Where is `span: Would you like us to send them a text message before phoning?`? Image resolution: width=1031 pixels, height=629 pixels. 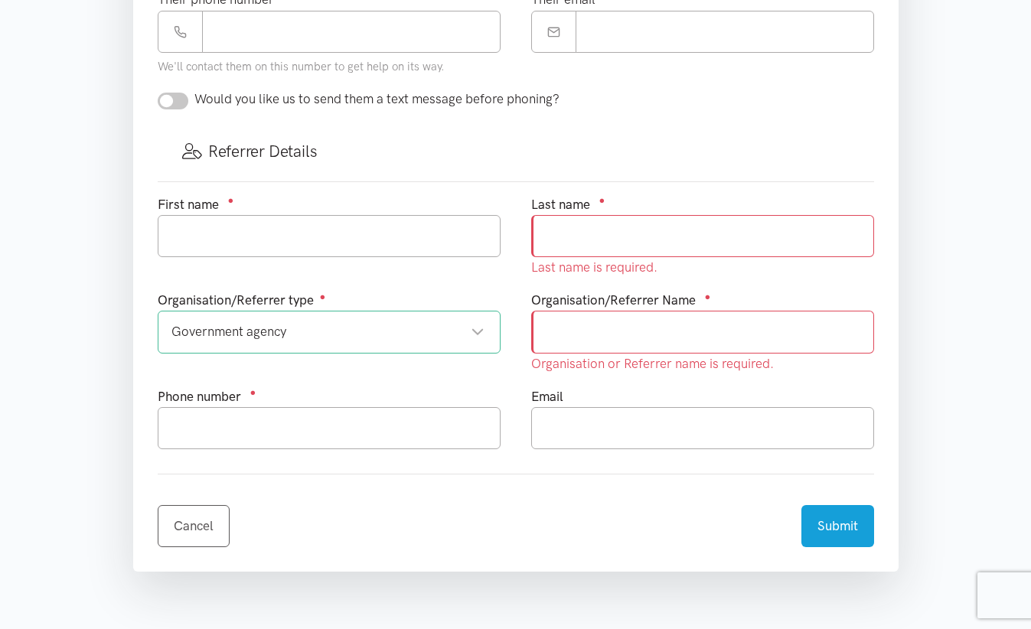
span: Would you like us to send them a text message before phoning? is located at coordinates (376, 99).